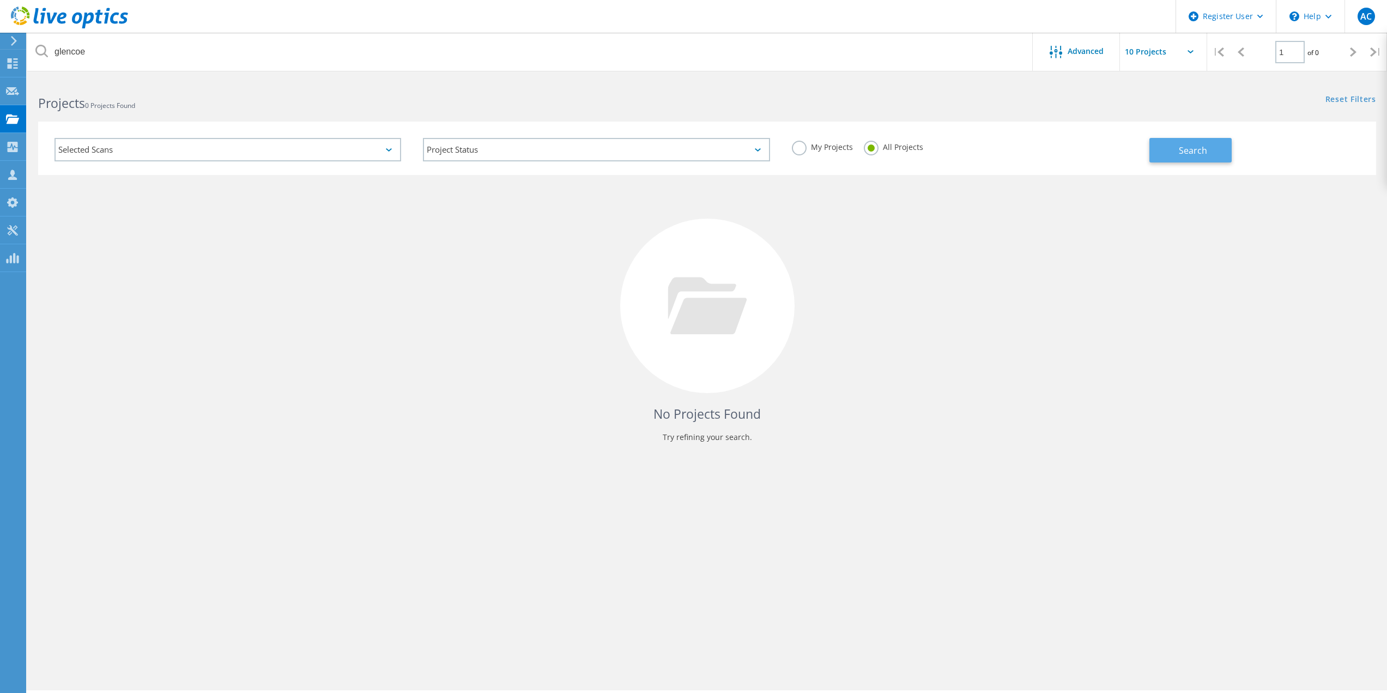  I want to click on span: 0 Projects Found, so click(110, 105).